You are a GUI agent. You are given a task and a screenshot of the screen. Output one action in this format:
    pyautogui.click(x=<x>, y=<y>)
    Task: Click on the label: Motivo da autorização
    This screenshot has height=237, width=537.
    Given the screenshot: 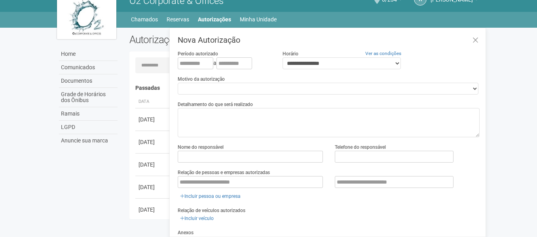 What is the action you would take?
    pyautogui.click(x=201, y=79)
    